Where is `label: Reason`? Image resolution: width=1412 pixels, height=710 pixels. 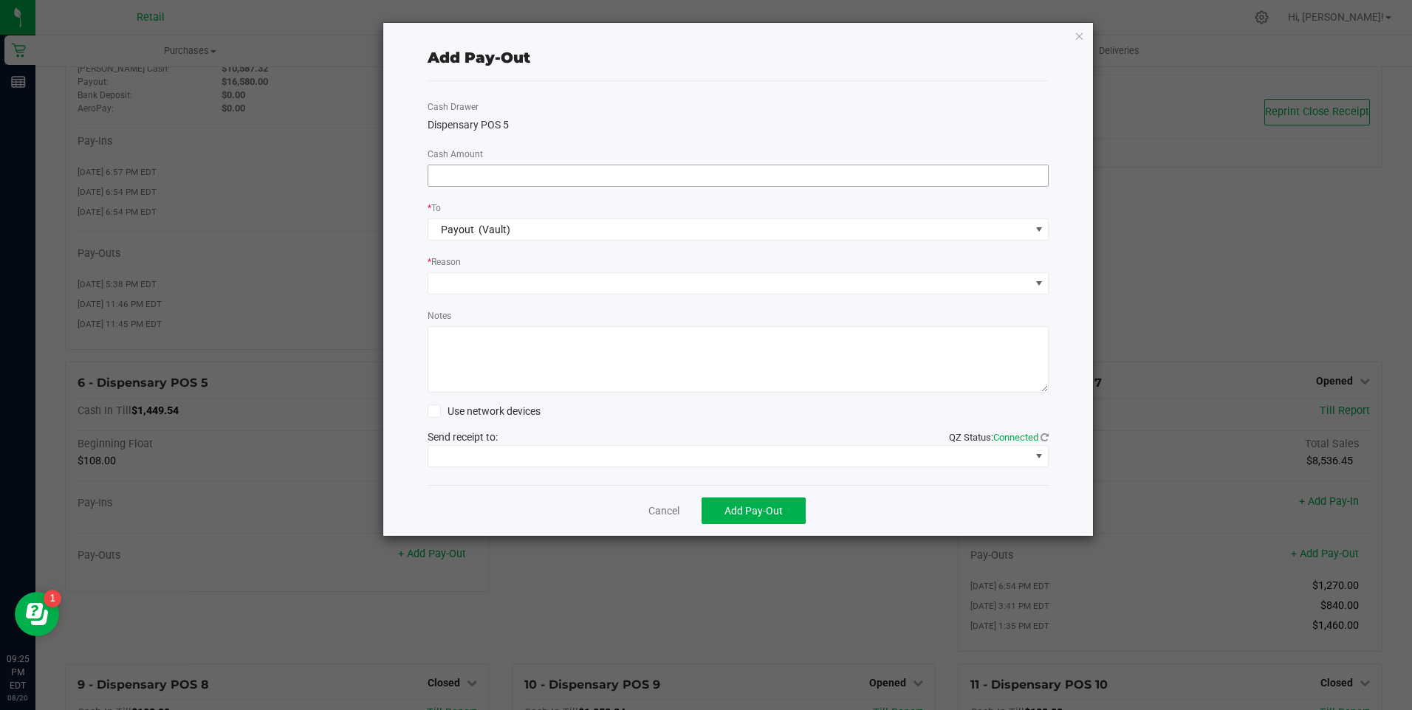
label: Reason is located at coordinates (444, 262).